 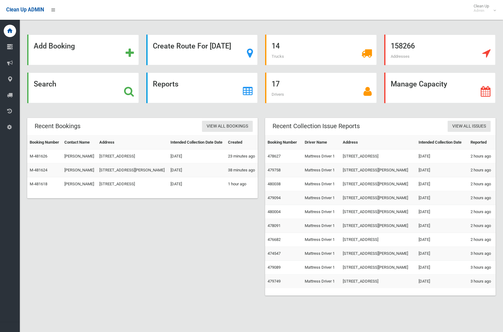 What do you see at coordinates (274, 212) in the screenshot?
I see `a: 480004` at bounding box center [274, 212].